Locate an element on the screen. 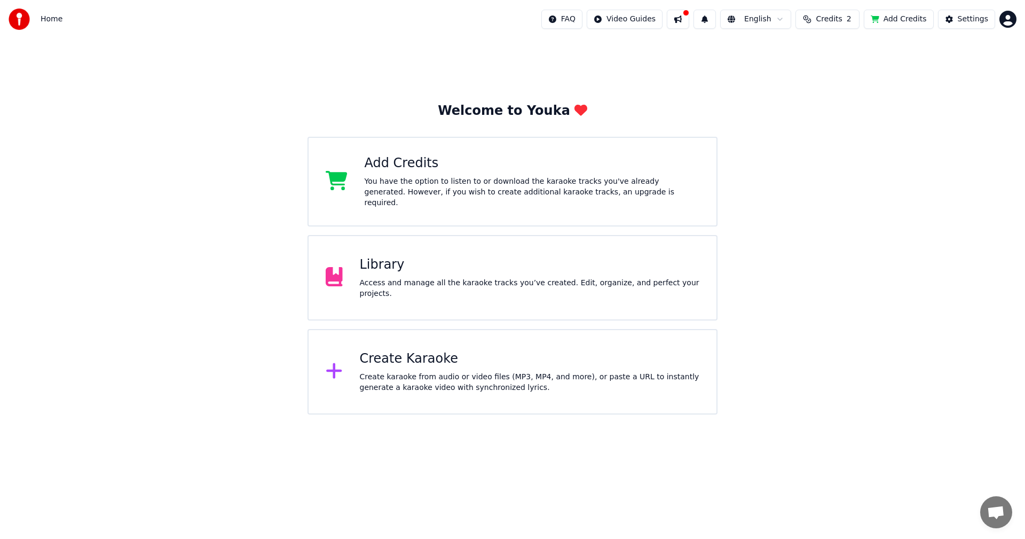 The width and height of the screenshot is (1025, 539). div: Create Karaoke is located at coordinates (530, 359).